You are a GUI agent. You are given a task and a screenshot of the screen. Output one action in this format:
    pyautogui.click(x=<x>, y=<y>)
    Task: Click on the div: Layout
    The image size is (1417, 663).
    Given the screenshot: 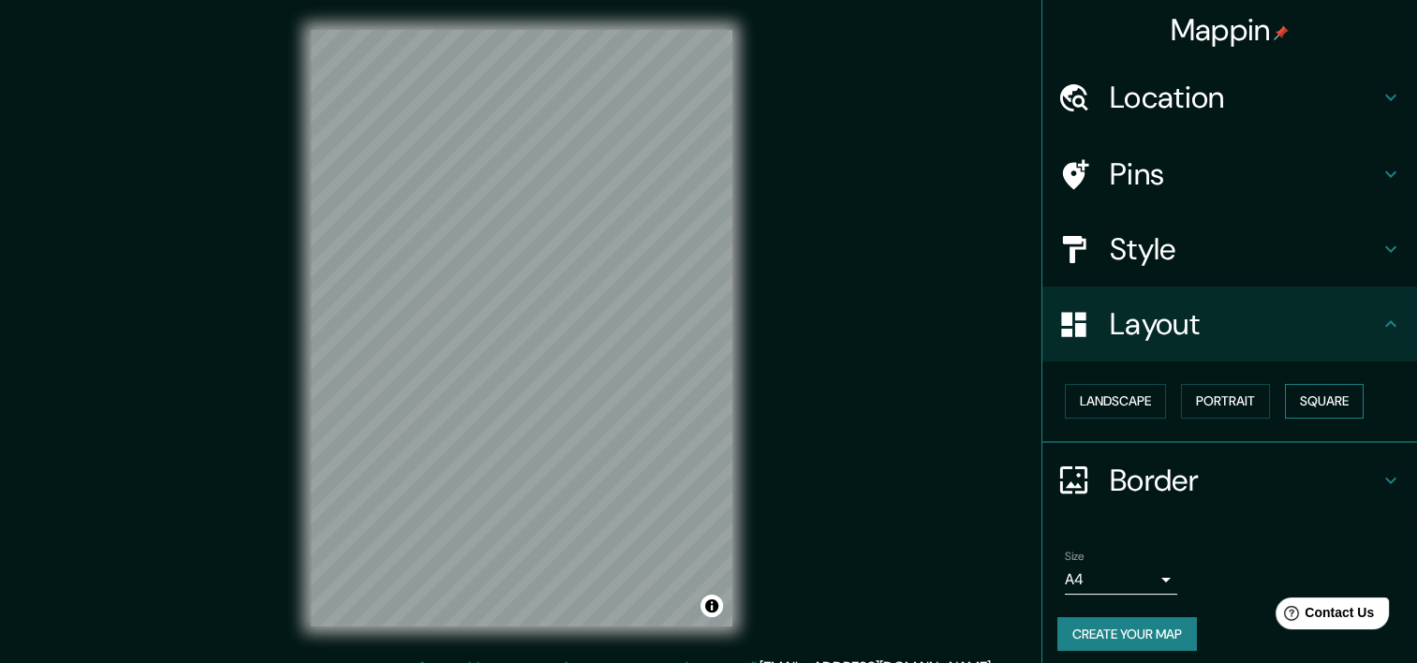 What is the action you would take?
    pyautogui.click(x=1230, y=324)
    